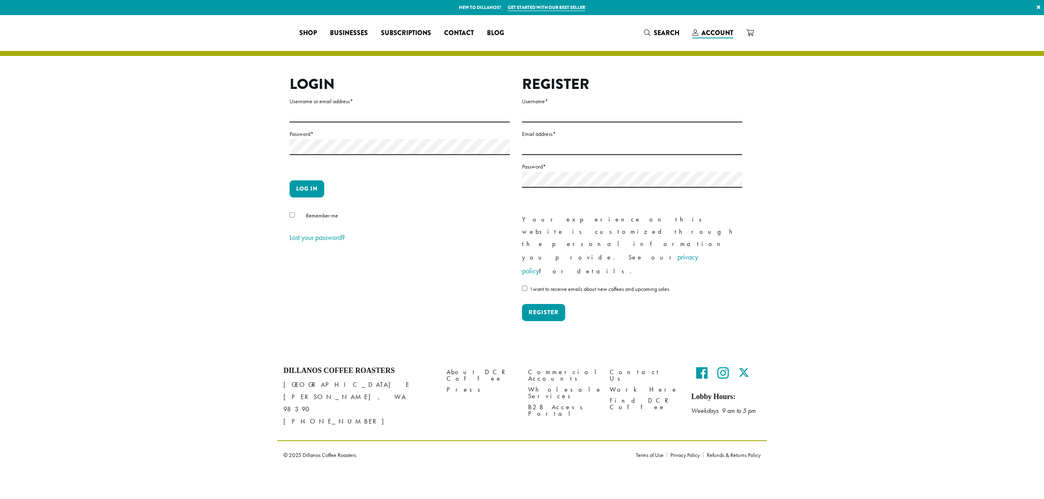  What do you see at coordinates (563, 375) in the screenshot?
I see `a: Commercial Accounts` at bounding box center [563, 375].